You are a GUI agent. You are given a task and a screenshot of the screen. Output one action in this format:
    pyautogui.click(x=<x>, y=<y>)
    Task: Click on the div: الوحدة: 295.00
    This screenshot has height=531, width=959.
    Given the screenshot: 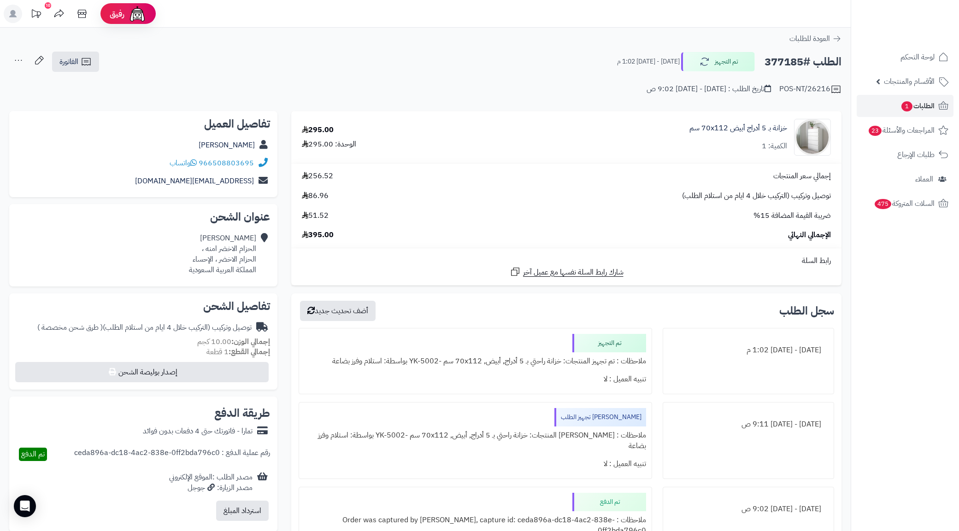 What is the action you would take?
    pyautogui.click(x=329, y=144)
    